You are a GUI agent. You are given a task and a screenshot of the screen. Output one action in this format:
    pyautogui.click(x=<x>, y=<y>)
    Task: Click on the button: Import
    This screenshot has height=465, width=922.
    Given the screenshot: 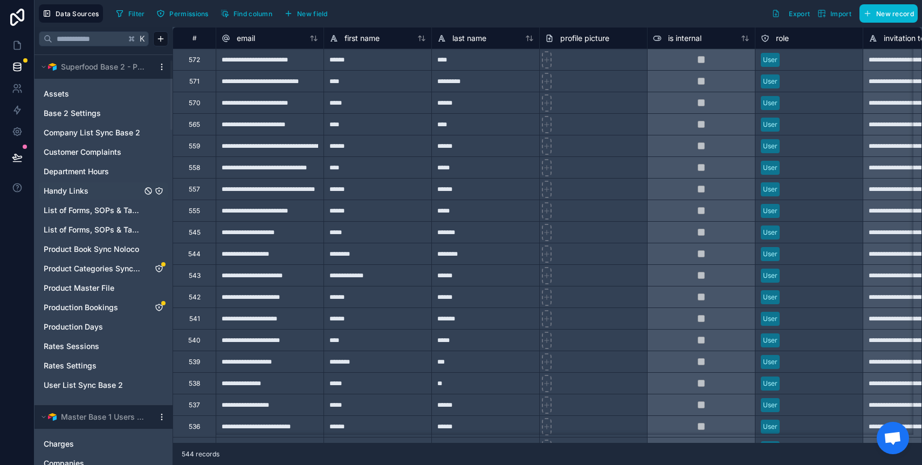 What is the action you would take?
    pyautogui.click(x=834, y=13)
    